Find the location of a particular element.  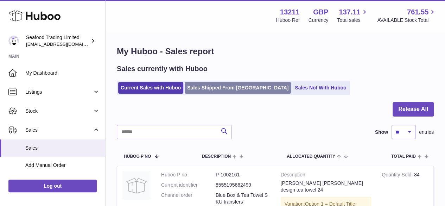

span: Description is located at coordinates (216, 156).